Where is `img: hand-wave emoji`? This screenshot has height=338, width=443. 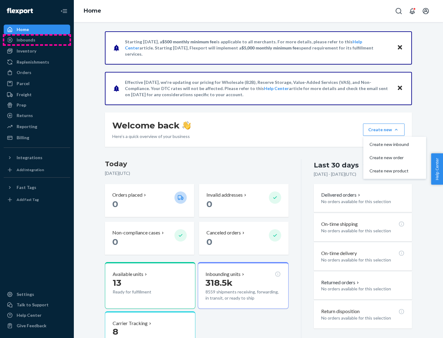
img: hand-wave emoji is located at coordinates (186, 125).